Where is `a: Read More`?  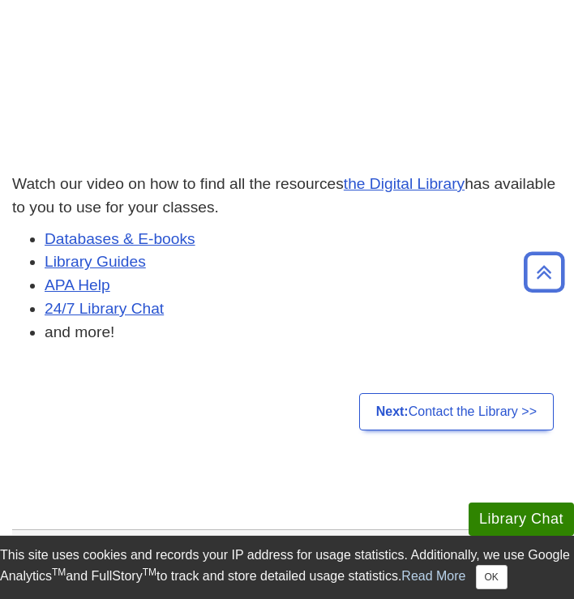
a: Read More is located at coordinates (433, 575).